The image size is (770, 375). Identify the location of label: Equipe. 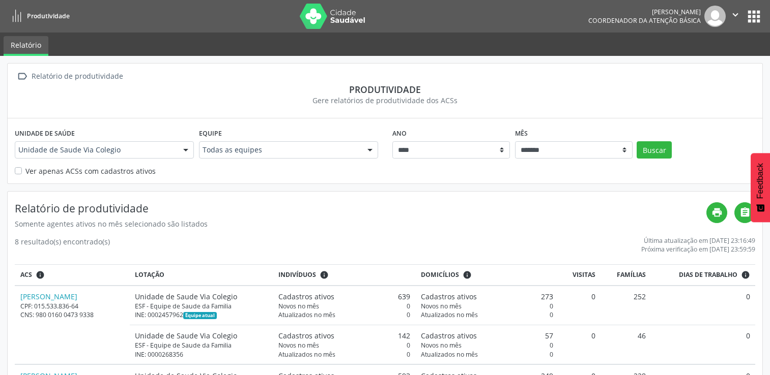
(210, 133).